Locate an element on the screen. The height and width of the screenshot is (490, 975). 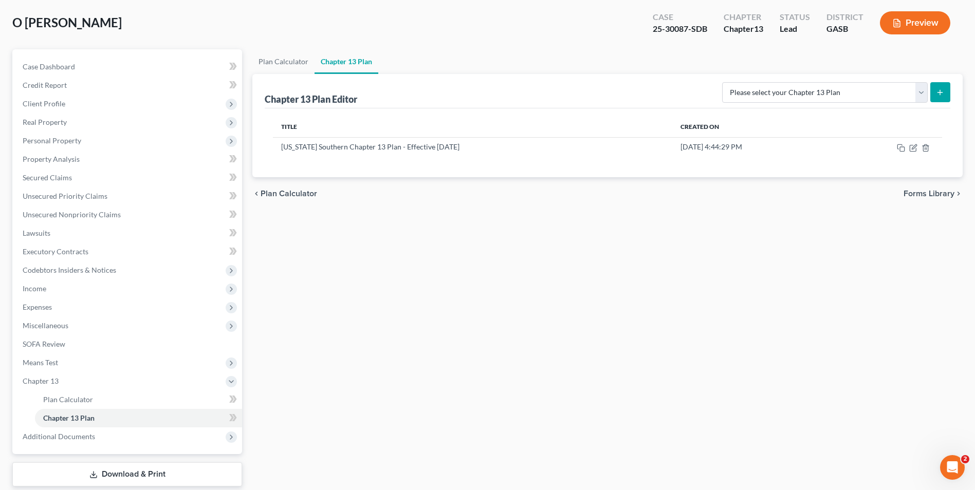
span: SOFA Review is located at coordinates (44, 344).